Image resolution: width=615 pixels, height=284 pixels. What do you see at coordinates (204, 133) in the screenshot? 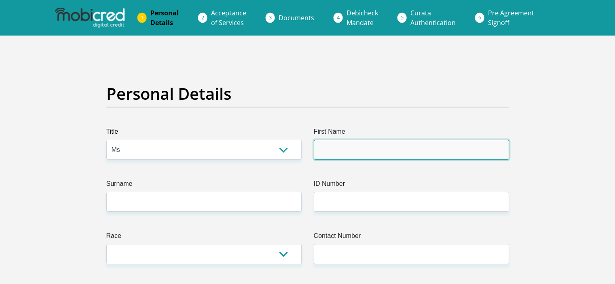
I see `label: Title` at bounding box center [204, 133].